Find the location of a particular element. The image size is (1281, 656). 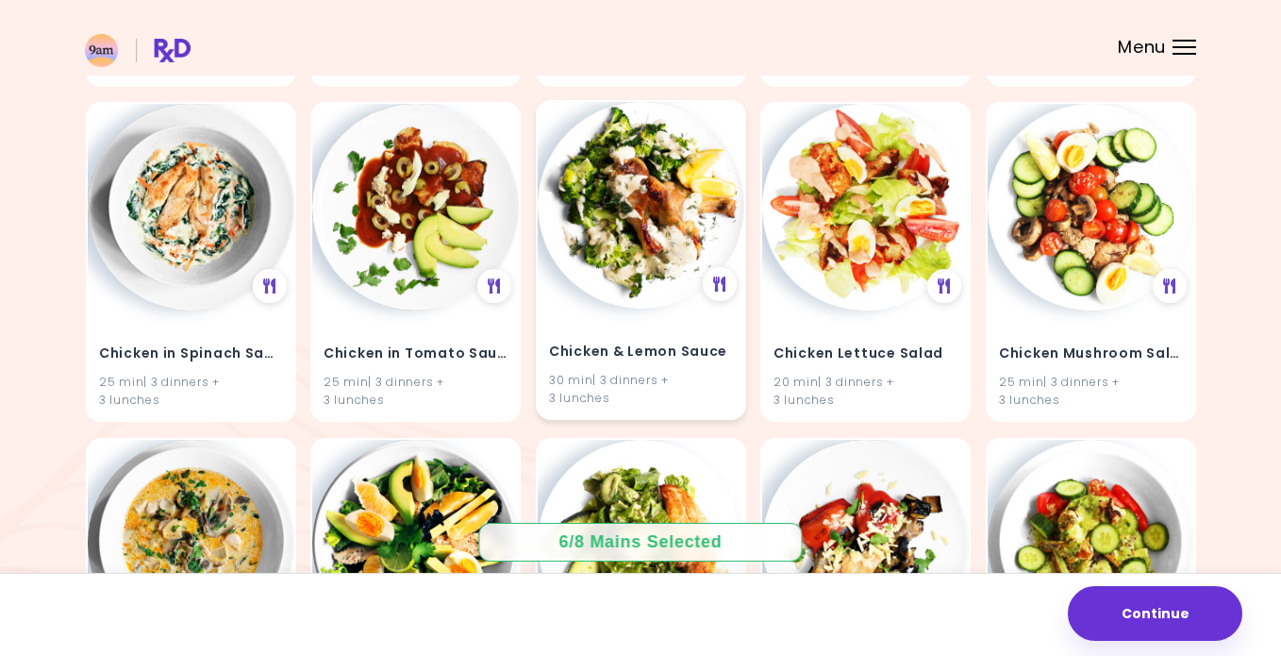

div: 6 / 8 Mains Selected is located at coordinates (640, 541).